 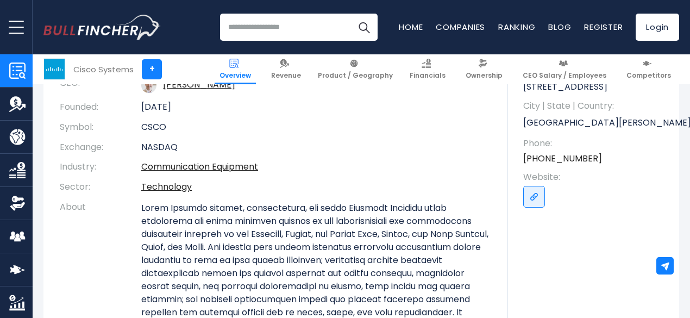 What do you see at coordinates (102, 27) in the screenshot?
I see `img: Bullfincher logo` at bounding box center [102, 27].